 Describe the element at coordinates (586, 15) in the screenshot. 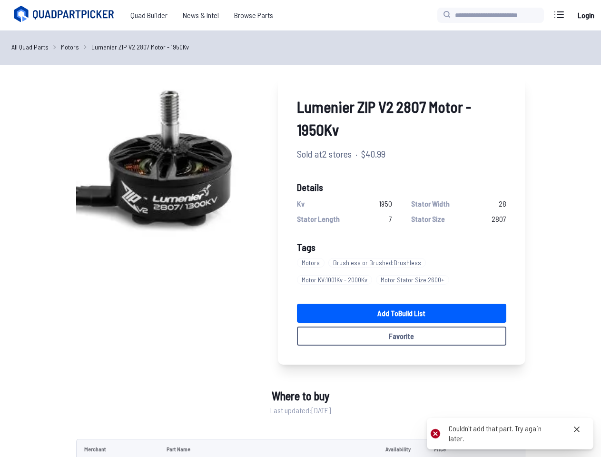

I see `a: Login` at that location.